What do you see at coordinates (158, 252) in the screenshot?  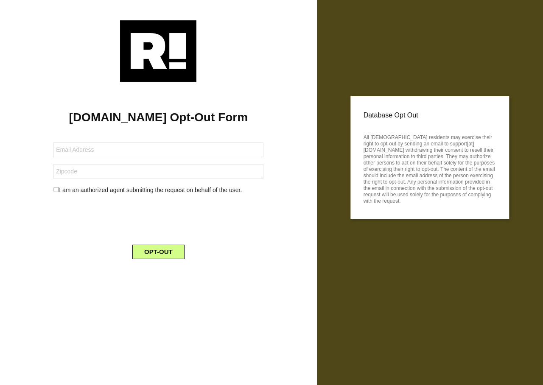 I see `button: OPT-OUT` at bounding box center [158, 252].